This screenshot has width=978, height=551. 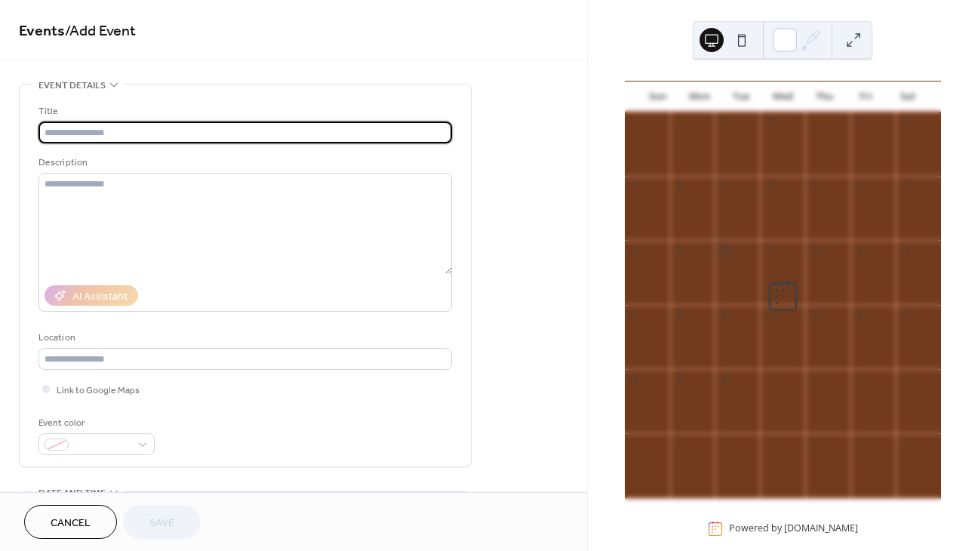 I want to click on div: 24, so click(x=770, y=315).